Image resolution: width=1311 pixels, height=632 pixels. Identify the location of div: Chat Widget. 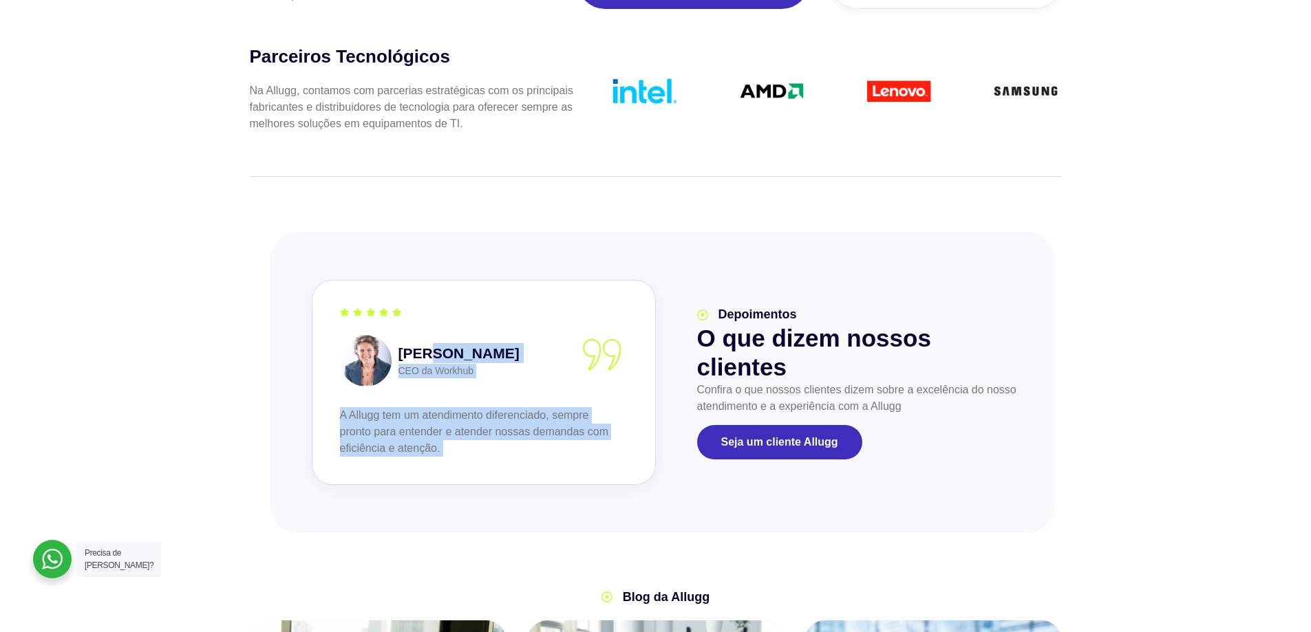
(1187, 544).